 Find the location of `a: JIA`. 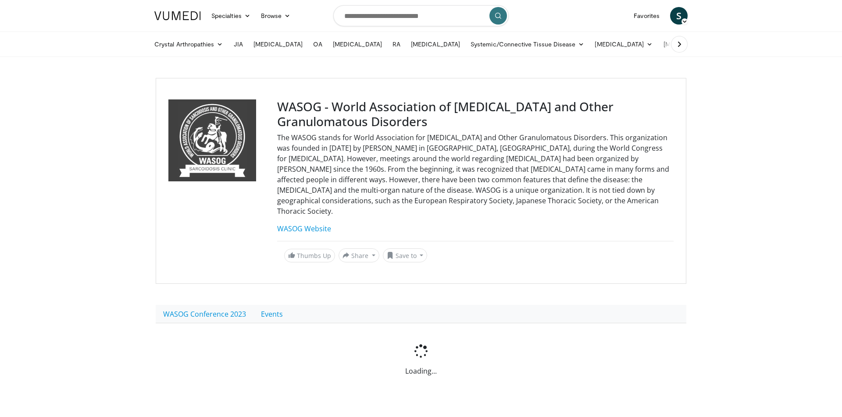

a: JIA is located at coordinates (238, 44).